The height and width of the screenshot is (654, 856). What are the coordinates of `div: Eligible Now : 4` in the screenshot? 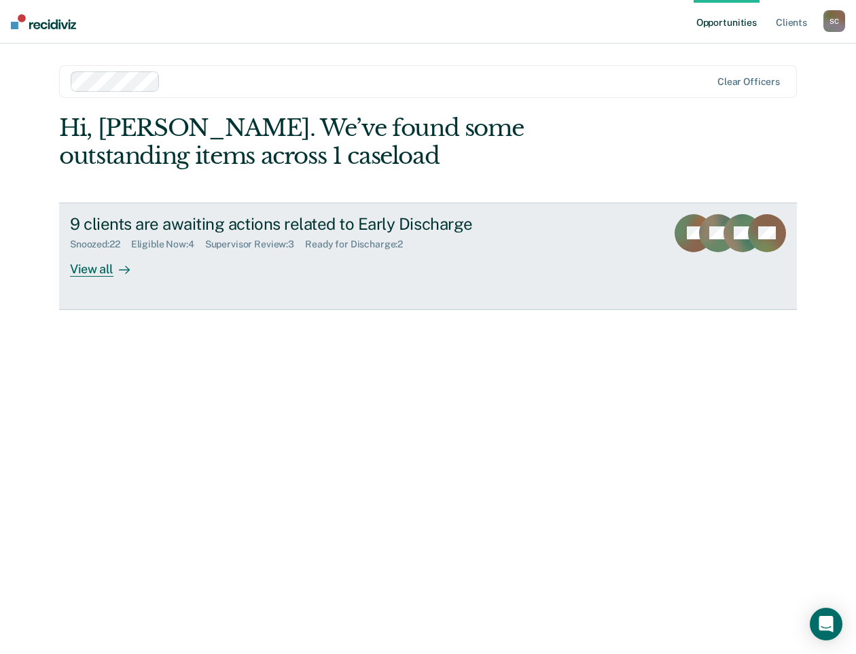 It's located at (168, 244).